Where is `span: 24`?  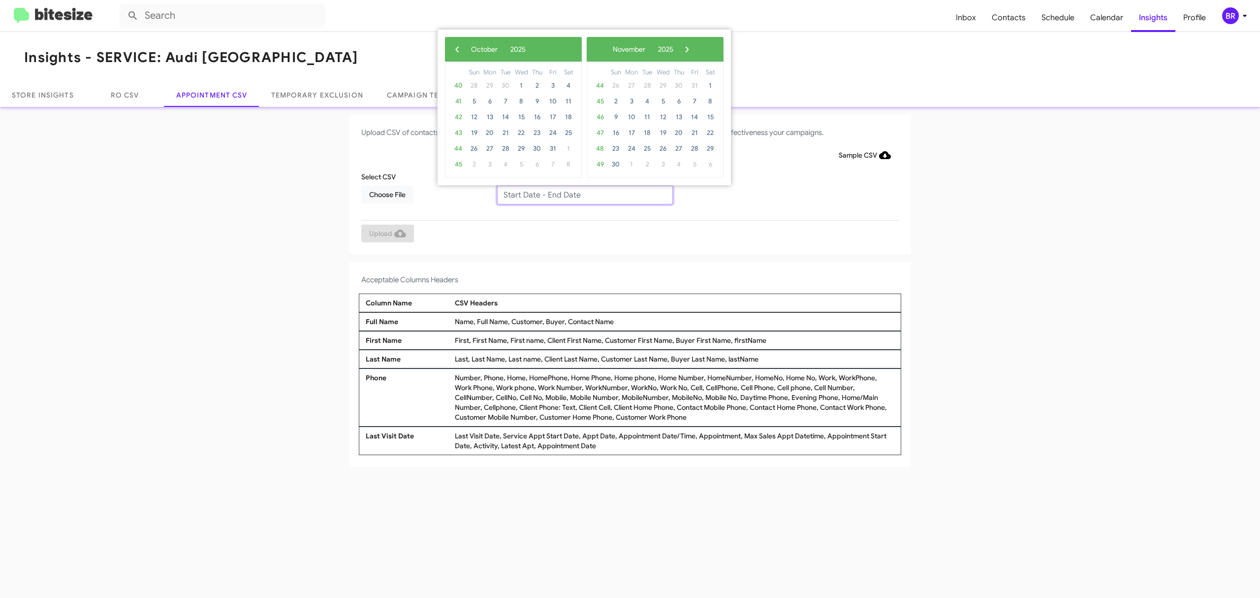 span: 24 is located at coordinates (553, 133).